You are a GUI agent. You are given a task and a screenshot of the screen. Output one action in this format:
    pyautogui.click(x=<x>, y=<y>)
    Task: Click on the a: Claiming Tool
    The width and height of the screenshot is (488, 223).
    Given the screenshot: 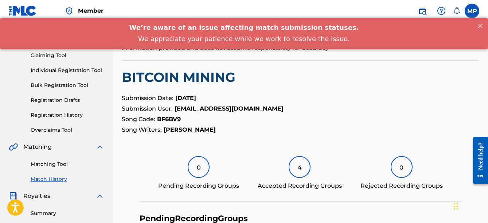 What is the action you would take?
    pyautogui.click(x=67, y=55)
    